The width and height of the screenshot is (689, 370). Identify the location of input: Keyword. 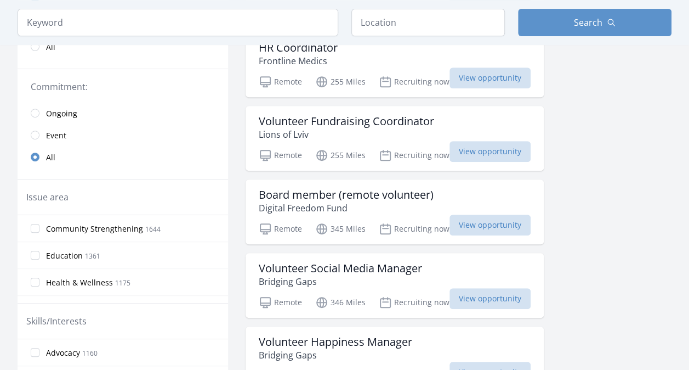
(178, 22).